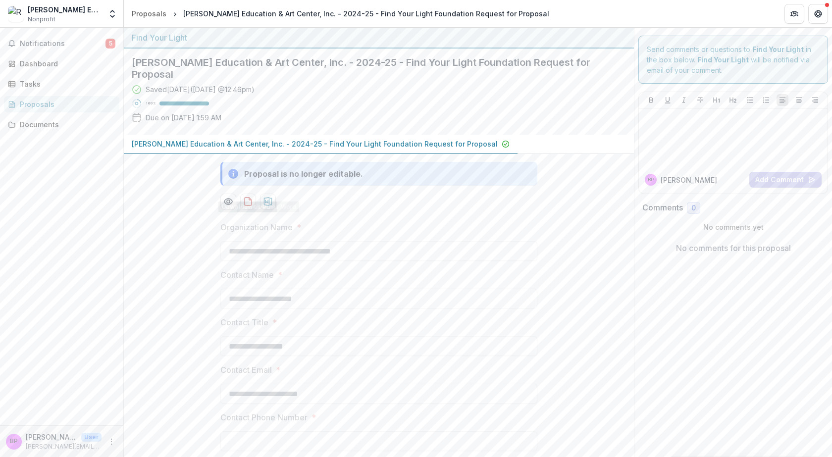 This screenshot has height=457, width=832. Describe the element at coordinates (112, 14) in the screenshot. I see `button: Open entity switcher` at that location.